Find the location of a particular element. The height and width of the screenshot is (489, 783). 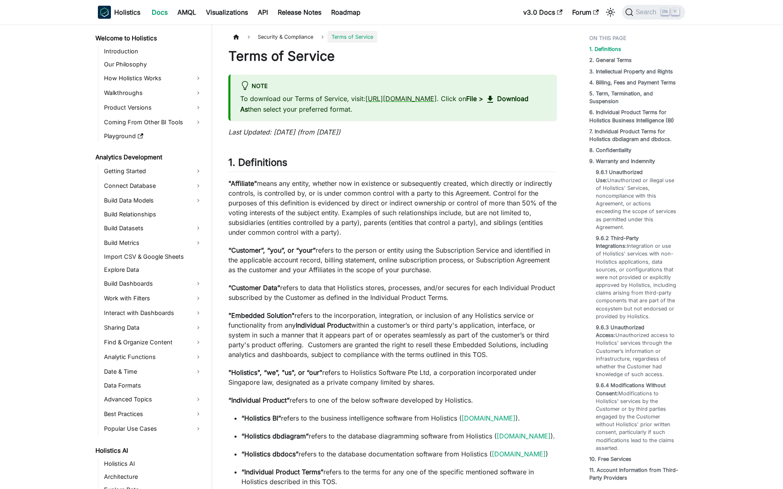

strong: 9.6.3 Unauthorized Access: is located at coordinates (620, 331).